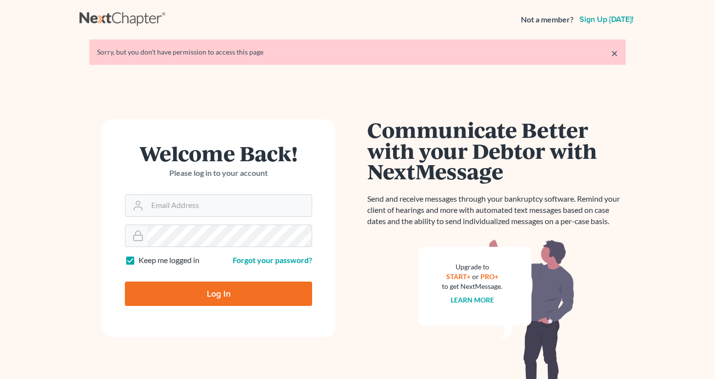 Image resolution: width=715 pixels, height=379 pixels. What do you see at coordinates (489, 276) in the screenshot?
I see `a: PRO+` at bounding box center [489, 276].